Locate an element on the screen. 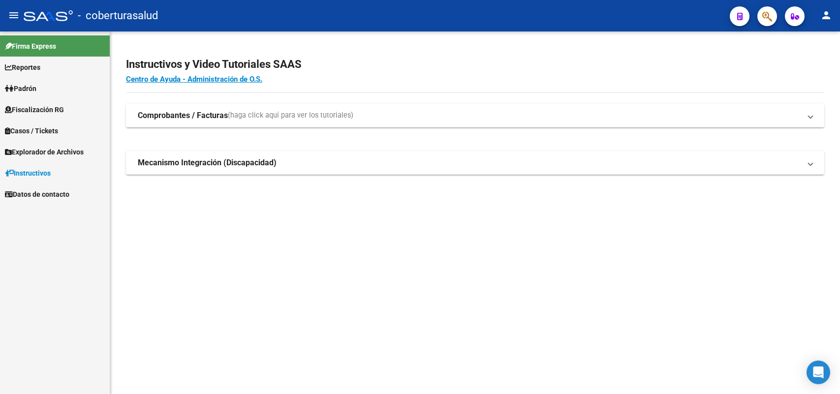 This screenshot has height=394, width=840. mat-icon: menu is located at coordinates (14, 15).